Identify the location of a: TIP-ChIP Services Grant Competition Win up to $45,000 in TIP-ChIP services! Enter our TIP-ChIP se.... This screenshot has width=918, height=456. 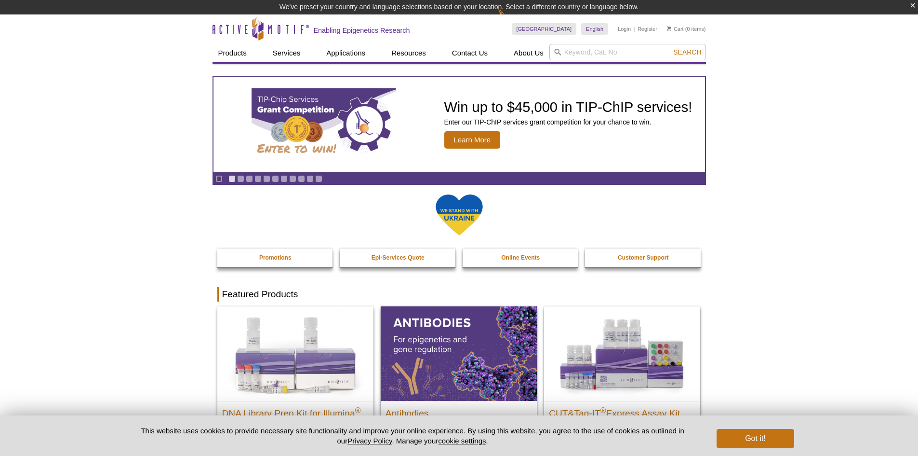
(459, 124).